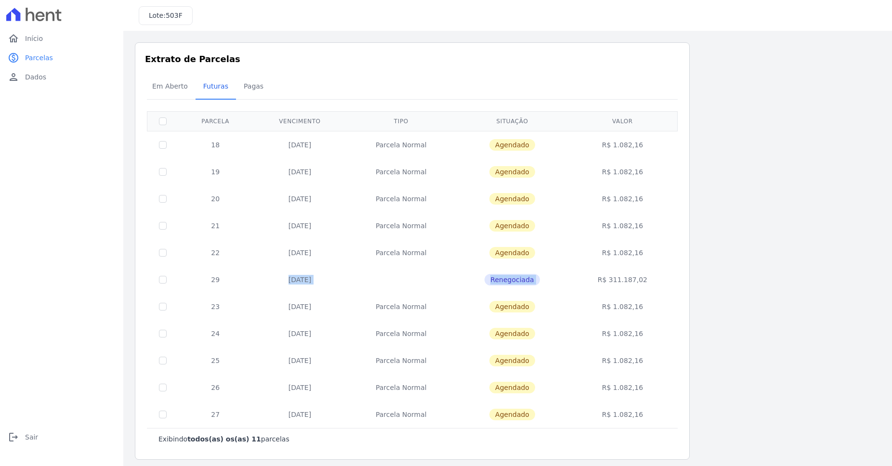 Image resolution: width=892 pixels, height=466 pixels. Describe the element at coordinates (62, 437) in the screenshot. I see `a: logoutSair` at that location.